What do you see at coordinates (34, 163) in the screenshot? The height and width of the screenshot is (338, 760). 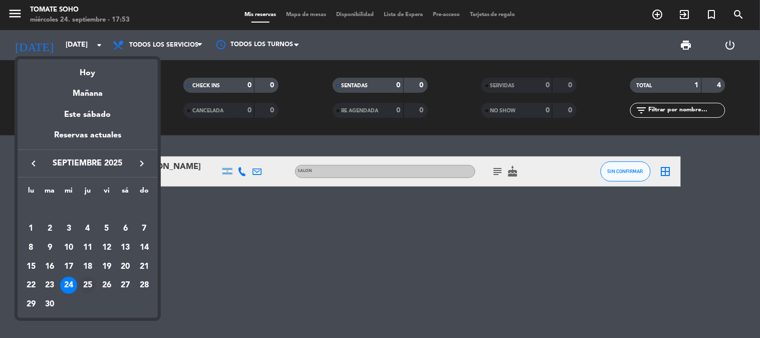 I see `i: keyboard_arrow_left` at bounding box center [34, 163].